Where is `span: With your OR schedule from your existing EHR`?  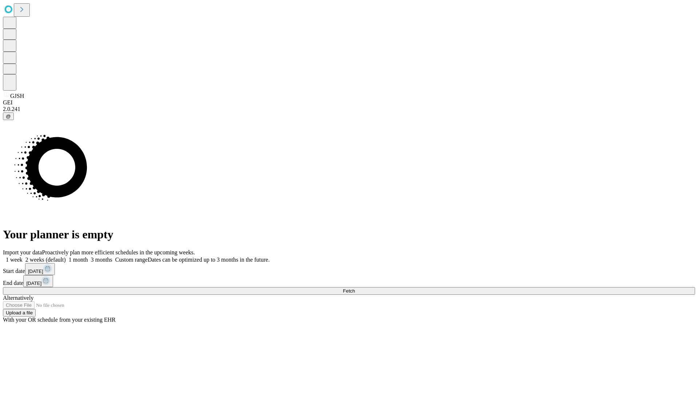 span: With your OR schedule from your existing EHR is located at coordinates (59, 319).